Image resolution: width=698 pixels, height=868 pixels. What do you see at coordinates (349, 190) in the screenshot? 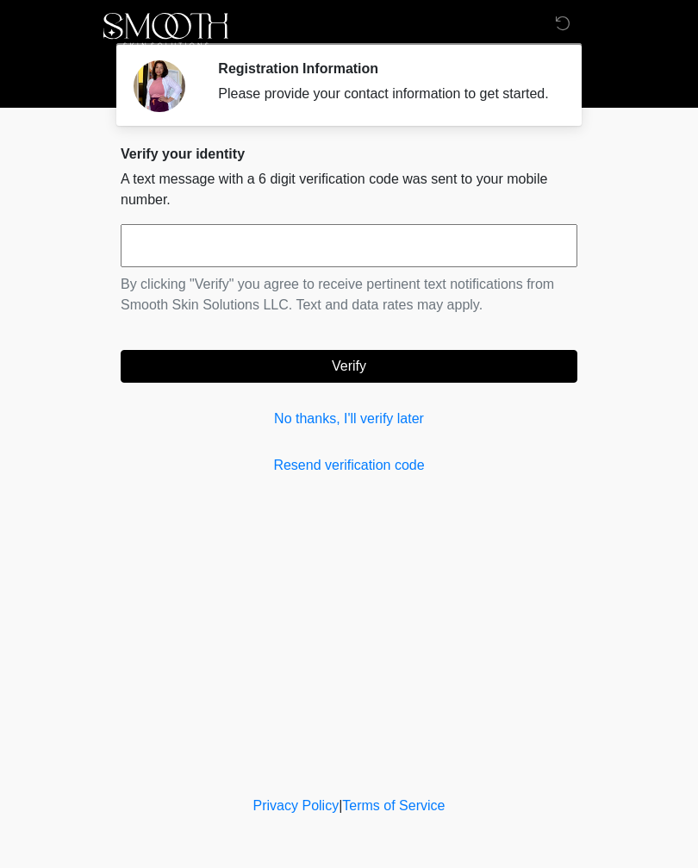
I see `p: A text message with a 6 digit verification code was sent to your mobile number.` at bounding box center [349, 190].